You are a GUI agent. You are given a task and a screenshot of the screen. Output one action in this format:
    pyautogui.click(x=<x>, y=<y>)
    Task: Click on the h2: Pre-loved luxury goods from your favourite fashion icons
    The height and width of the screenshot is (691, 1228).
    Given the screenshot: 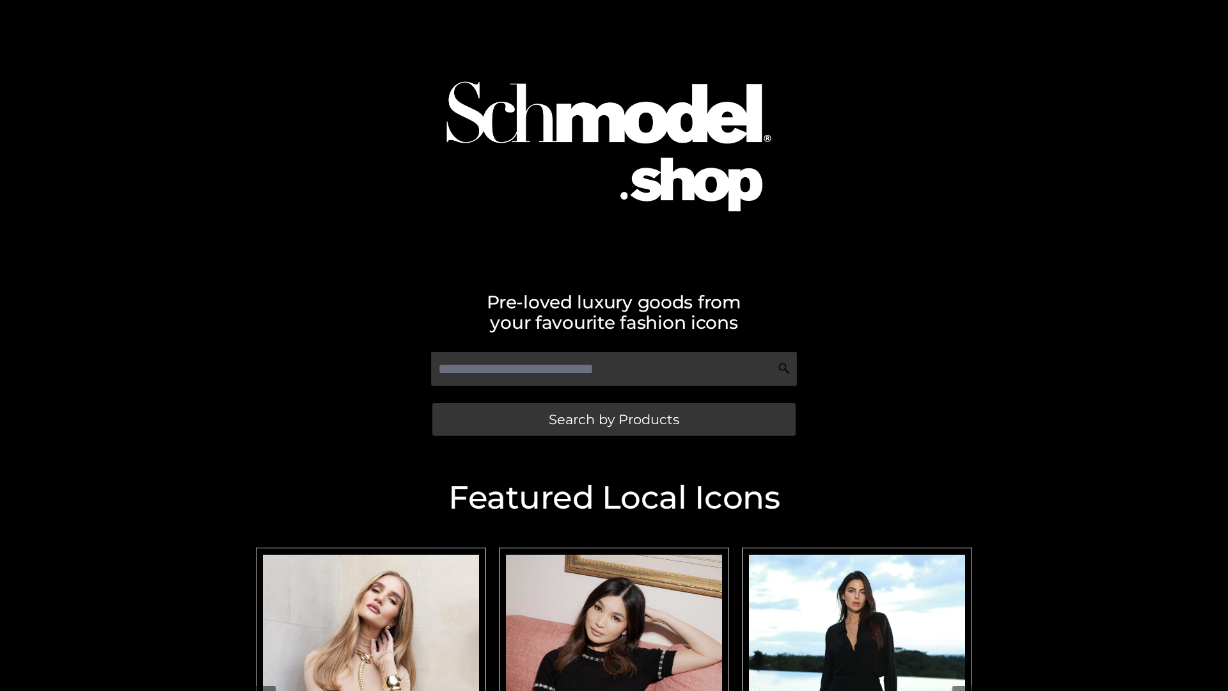 What is the action you would take?
    pyautogui.click(x=614, y=312)
    